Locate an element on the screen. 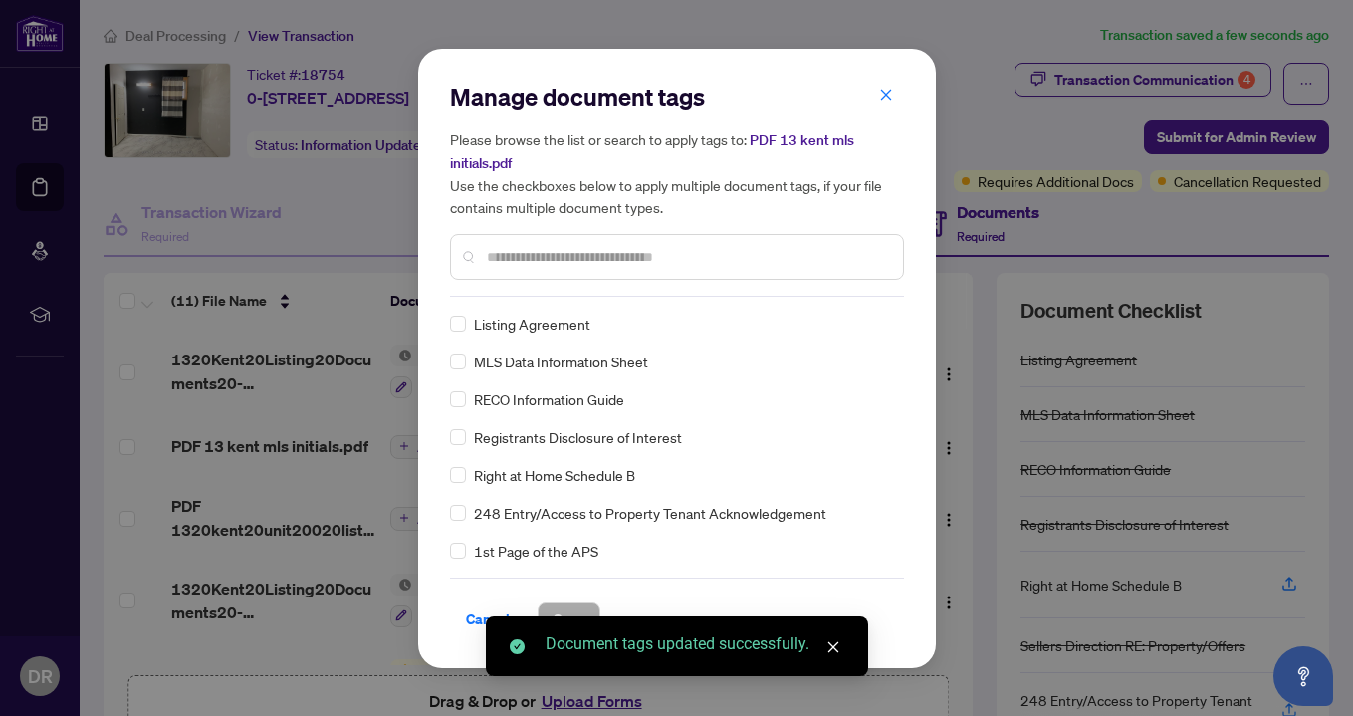 This screenshot has height=716, width=1353. button: Cancel is located at coordinates (488, 619).